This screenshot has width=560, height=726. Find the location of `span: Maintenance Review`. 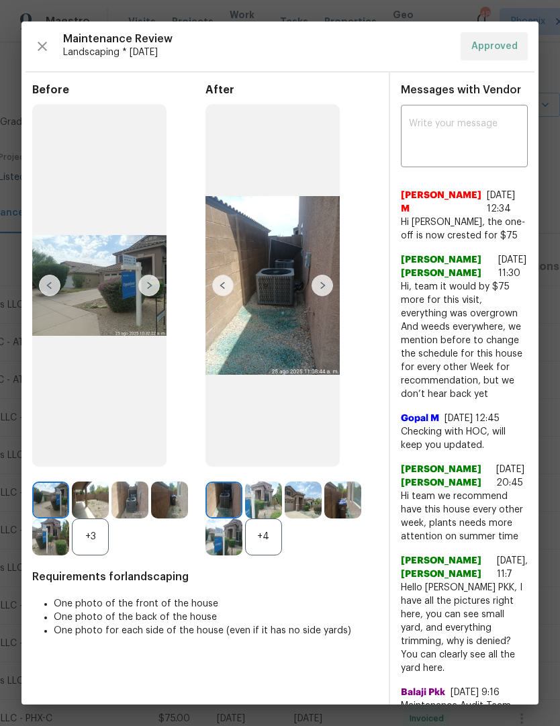

span: Maintenance Review is located at coordinates (257, 39).